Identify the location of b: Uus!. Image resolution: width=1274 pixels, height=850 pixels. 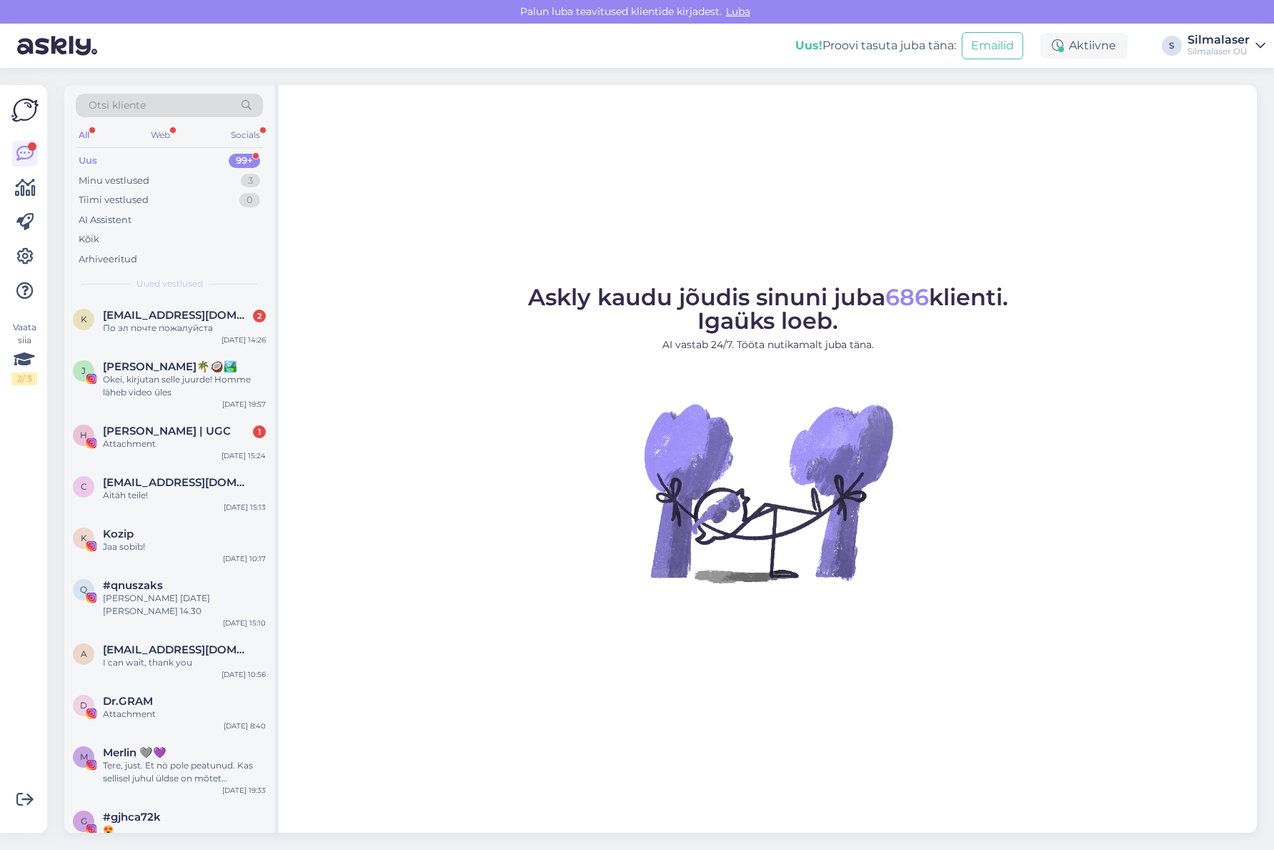
(809, 45).